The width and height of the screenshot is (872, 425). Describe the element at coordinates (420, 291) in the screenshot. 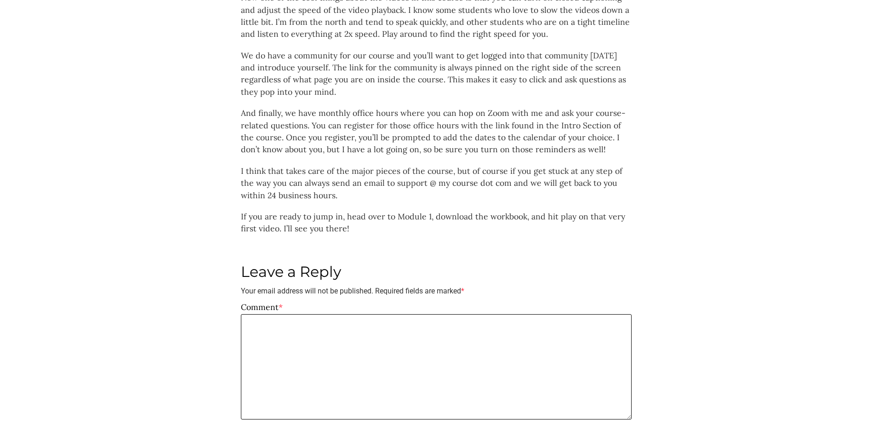

I see `span: Required fields are marked` at that location.